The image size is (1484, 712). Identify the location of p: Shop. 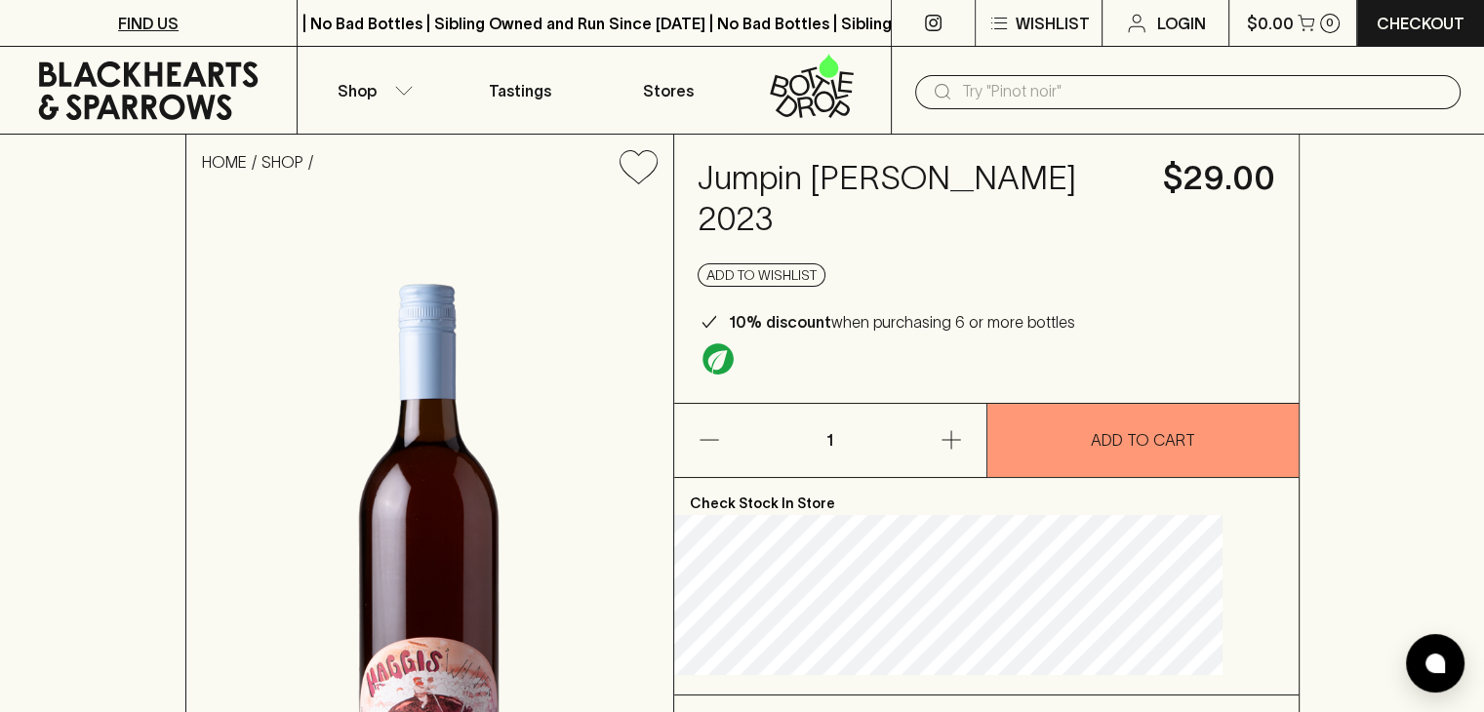
(357, 91).